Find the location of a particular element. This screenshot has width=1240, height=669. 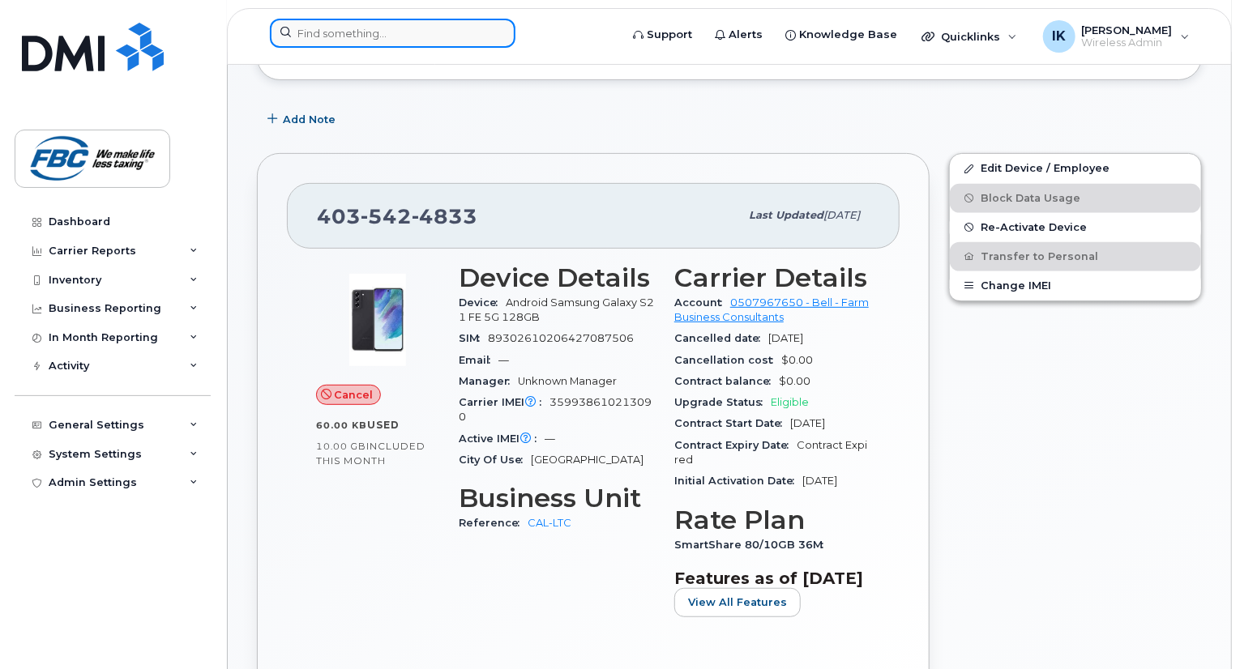

span: View All Features is located at coordinates (737, 602).